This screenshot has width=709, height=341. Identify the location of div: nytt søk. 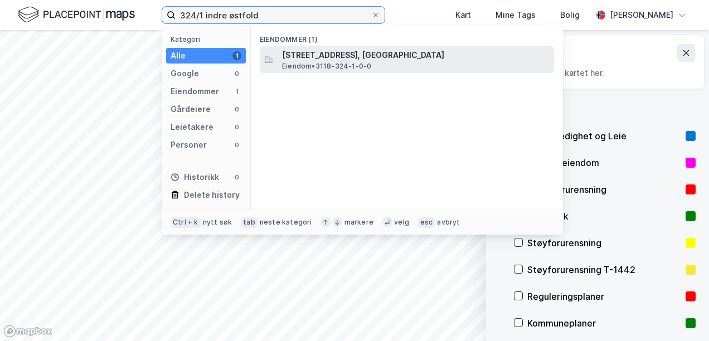
(217, 222).